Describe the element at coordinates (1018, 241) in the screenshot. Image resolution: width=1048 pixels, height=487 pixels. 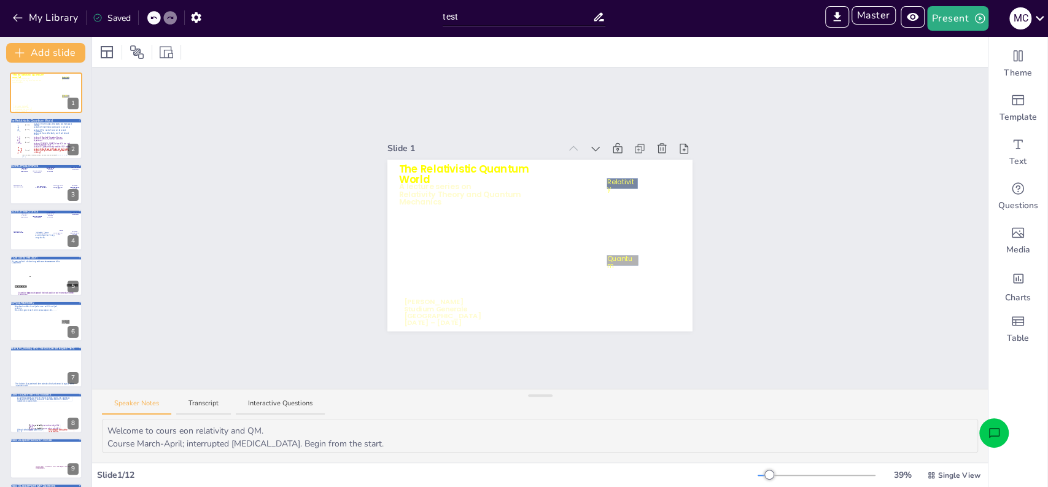
I see `div: Add images, graphics, shapes or video` at that location.